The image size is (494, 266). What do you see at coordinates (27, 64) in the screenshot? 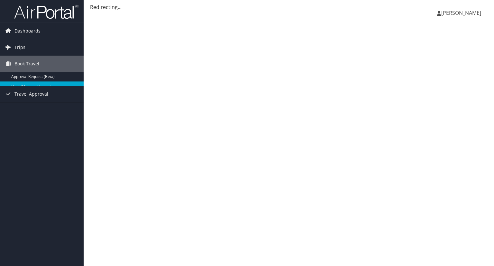
I see `span: Book Travel` at bounding box center [27, 64].